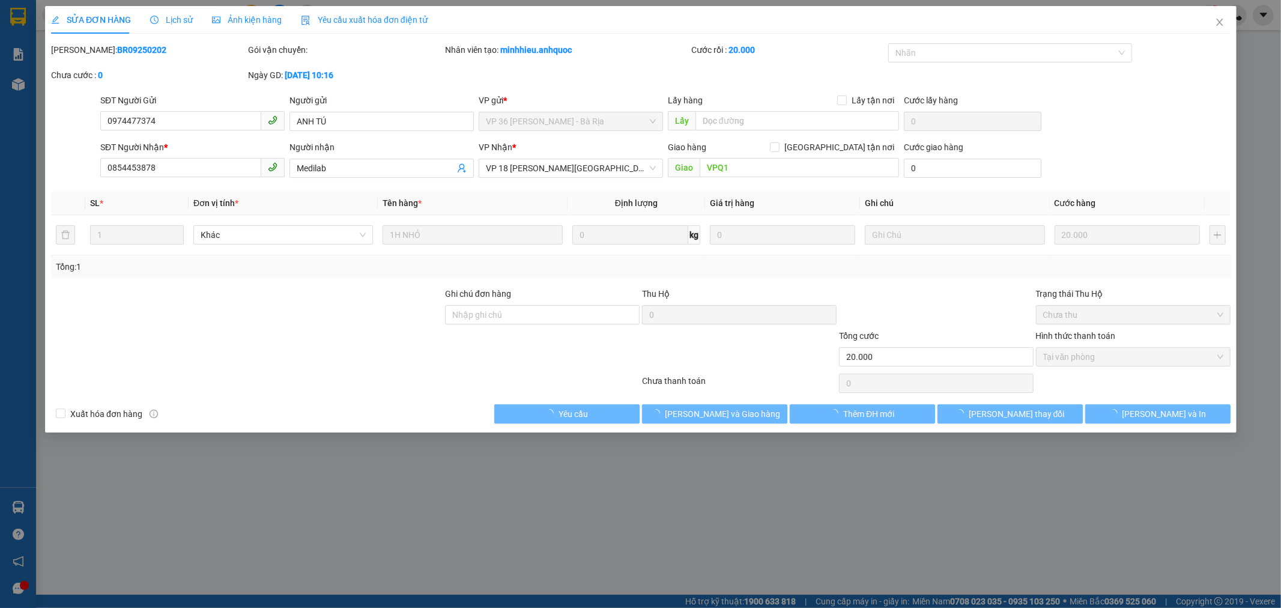 The image size is (1281, 608). I want to click on span: VP Nhận, so click(495, 147).